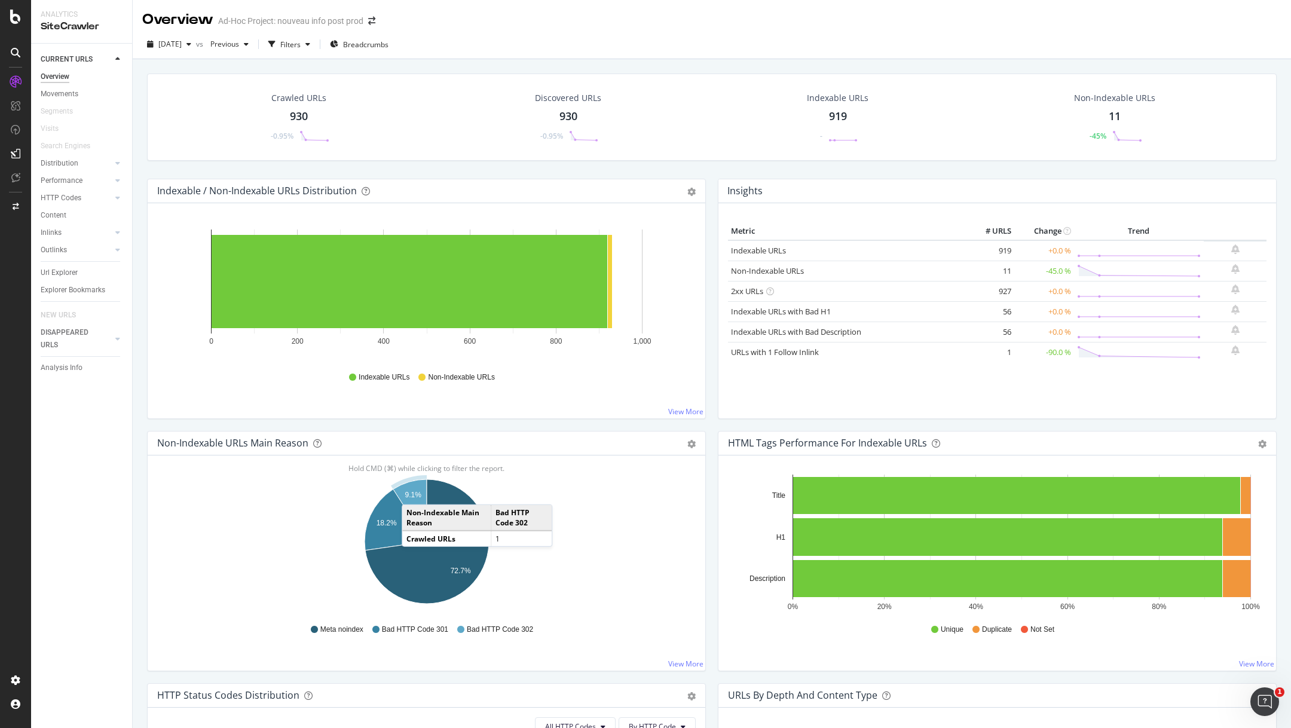  Describe the element at coordinates (767, 271) in the screenshot. I see `a: Non-Indexable URLs` at that location.